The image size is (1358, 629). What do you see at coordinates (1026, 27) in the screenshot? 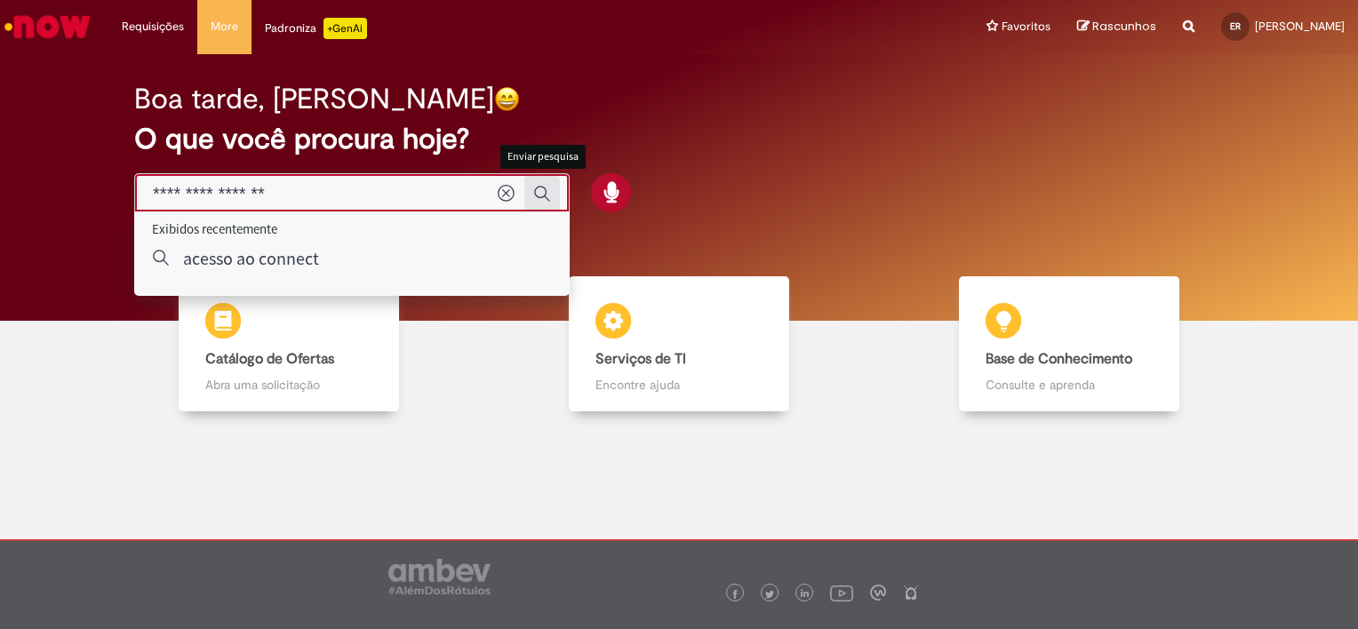
I see `span: Favoritos` at bounding box center [1026, 27].